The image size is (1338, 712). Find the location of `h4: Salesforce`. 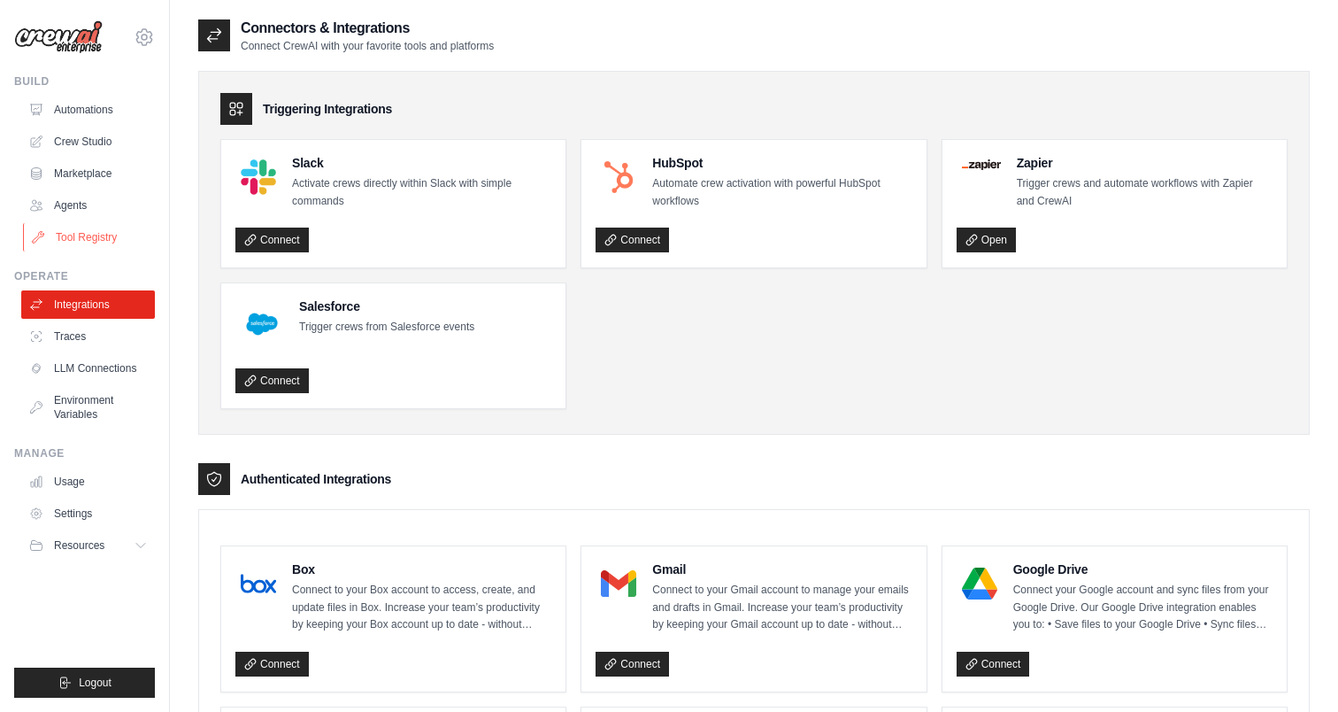

h4: Salesforce is located at coordinates (387, 306).